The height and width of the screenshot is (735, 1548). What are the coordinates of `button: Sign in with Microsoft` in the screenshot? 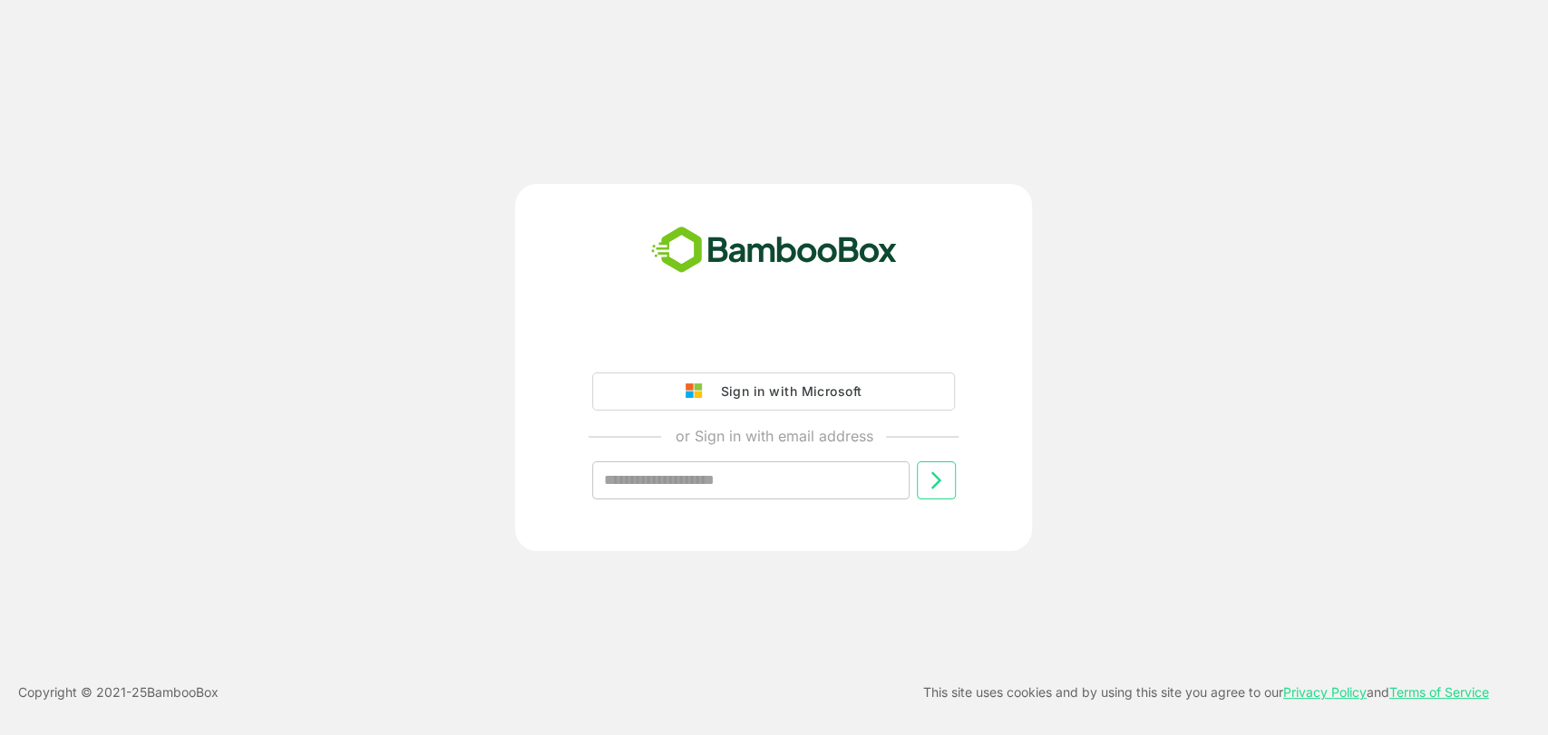 It's located at (773, 392).